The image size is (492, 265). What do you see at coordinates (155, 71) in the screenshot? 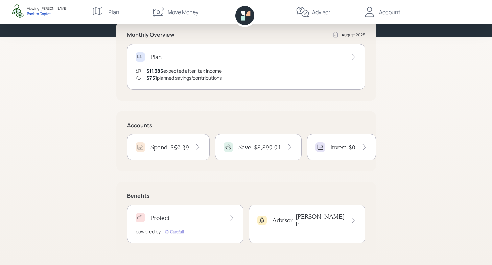
I see `span: $11,386` at bounding box center [155, 71].